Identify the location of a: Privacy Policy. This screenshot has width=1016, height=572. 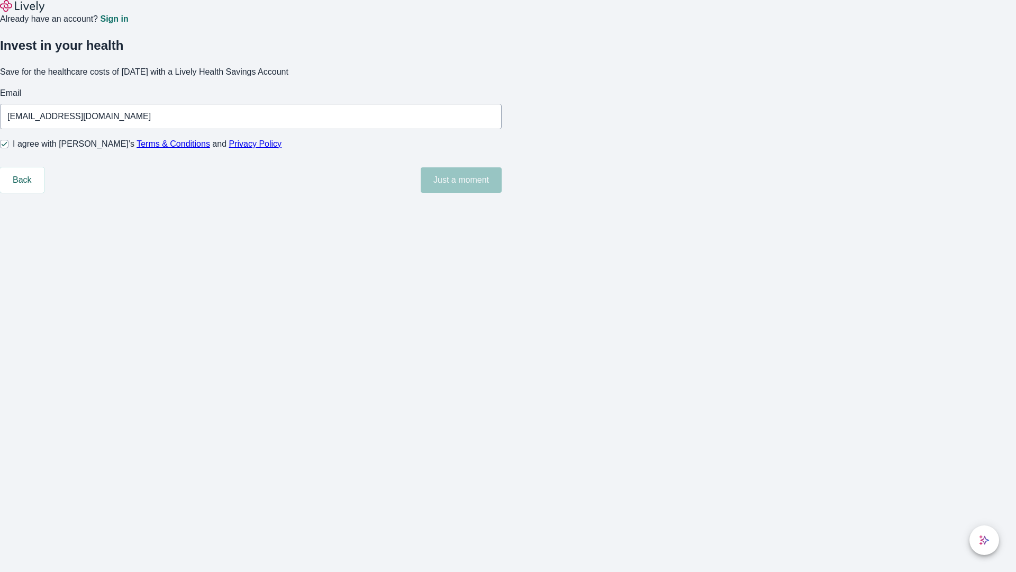
(256, 143).